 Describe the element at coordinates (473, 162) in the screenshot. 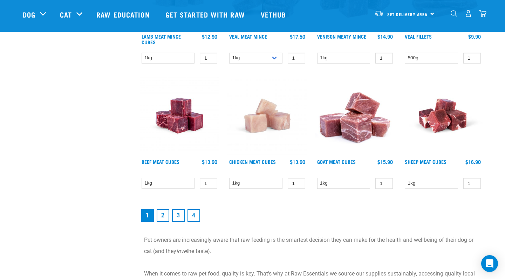

I see `div: $16.90` at that location.